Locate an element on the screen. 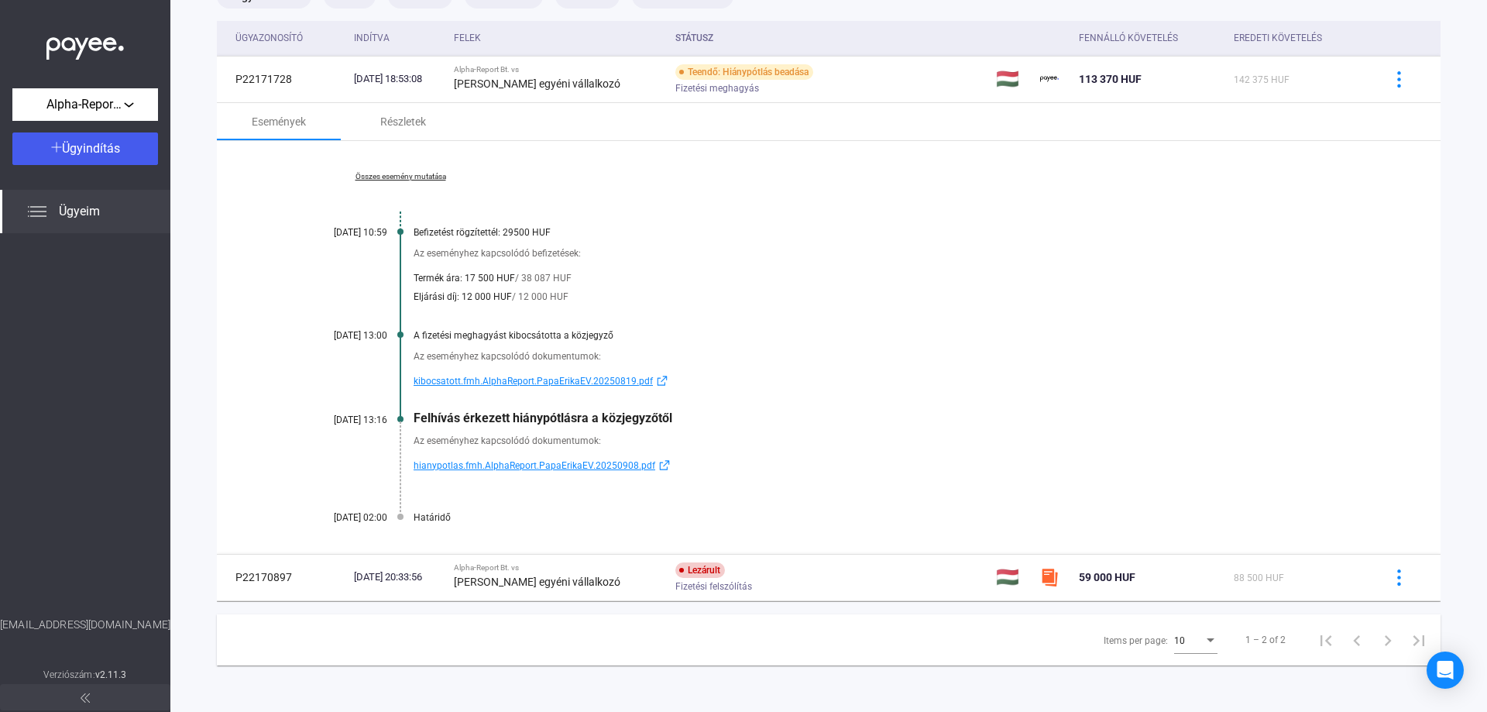 The width and height of the screenshot is (1487, 712). span: Ügyindítás is located at coordinates (91, 148).